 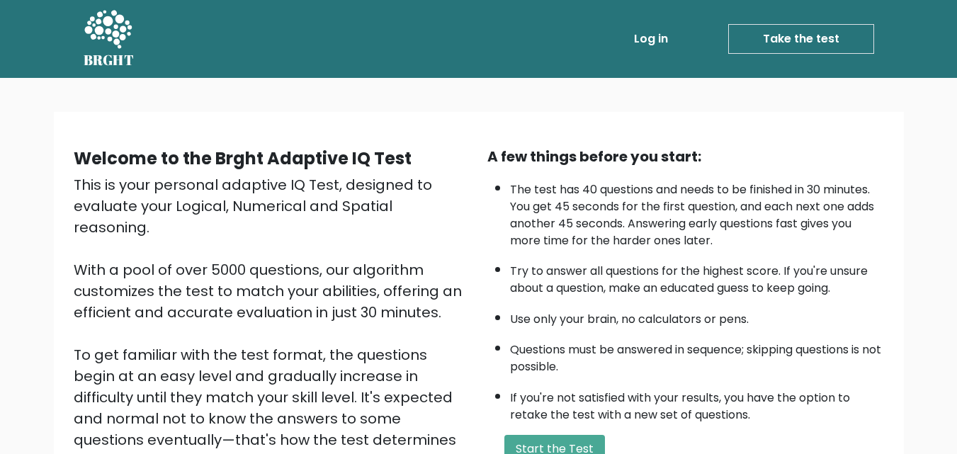 I want to click on li: If you're not satisfied with your results, you have the option to retake the test with a new set ..., so click(x=697, y=403).